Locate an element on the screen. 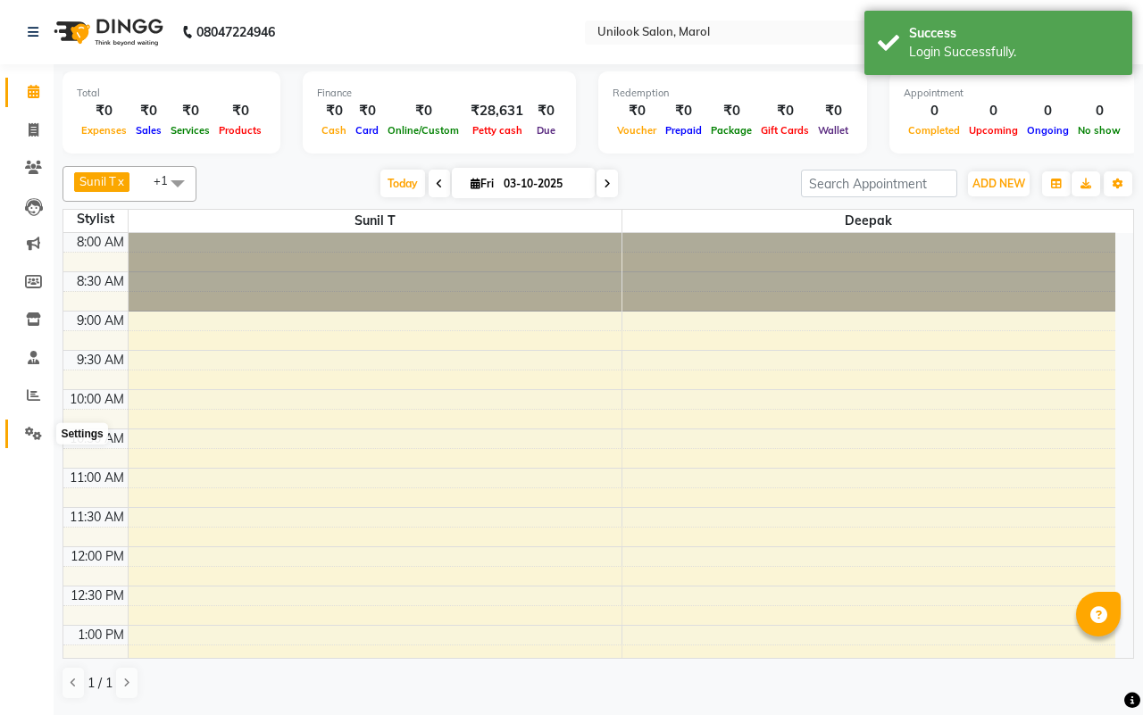 The height and width of the screenshot is (715, 1143). span: Cash is located at coordinates (334, 130).